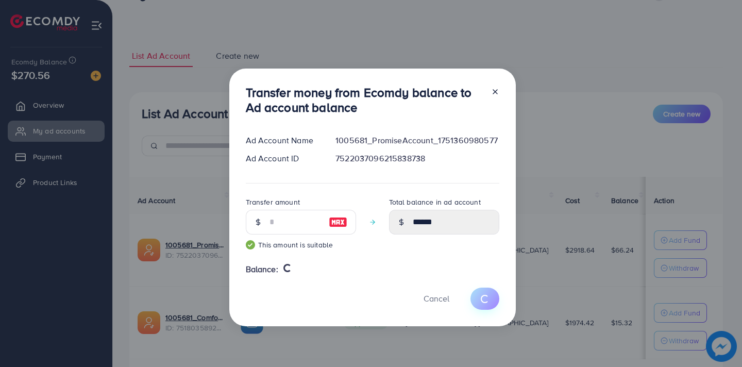 Image resolution: width=742 pixels, height=367 pixels. What do you see at coordinates (436, 298) in the screenshot?
I see `button: Cancel` at bounding box center [436, 298].